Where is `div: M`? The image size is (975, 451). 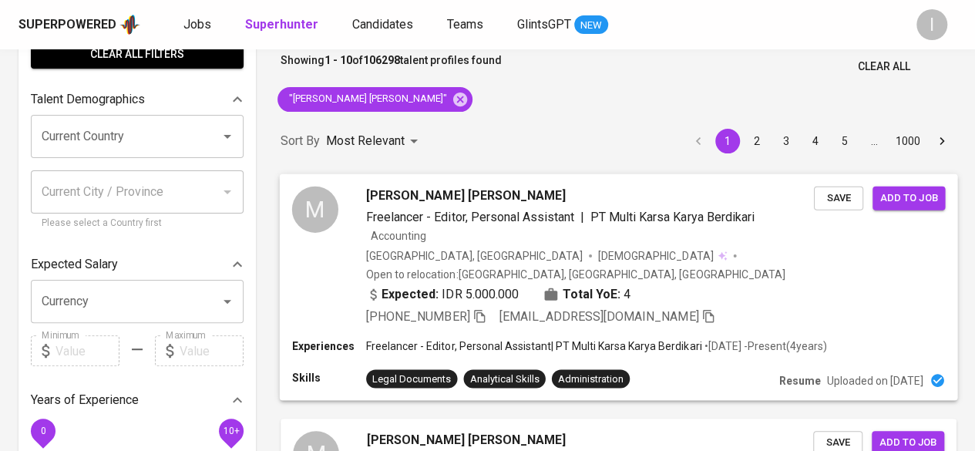
div: M is located at coordinates (315, 209).